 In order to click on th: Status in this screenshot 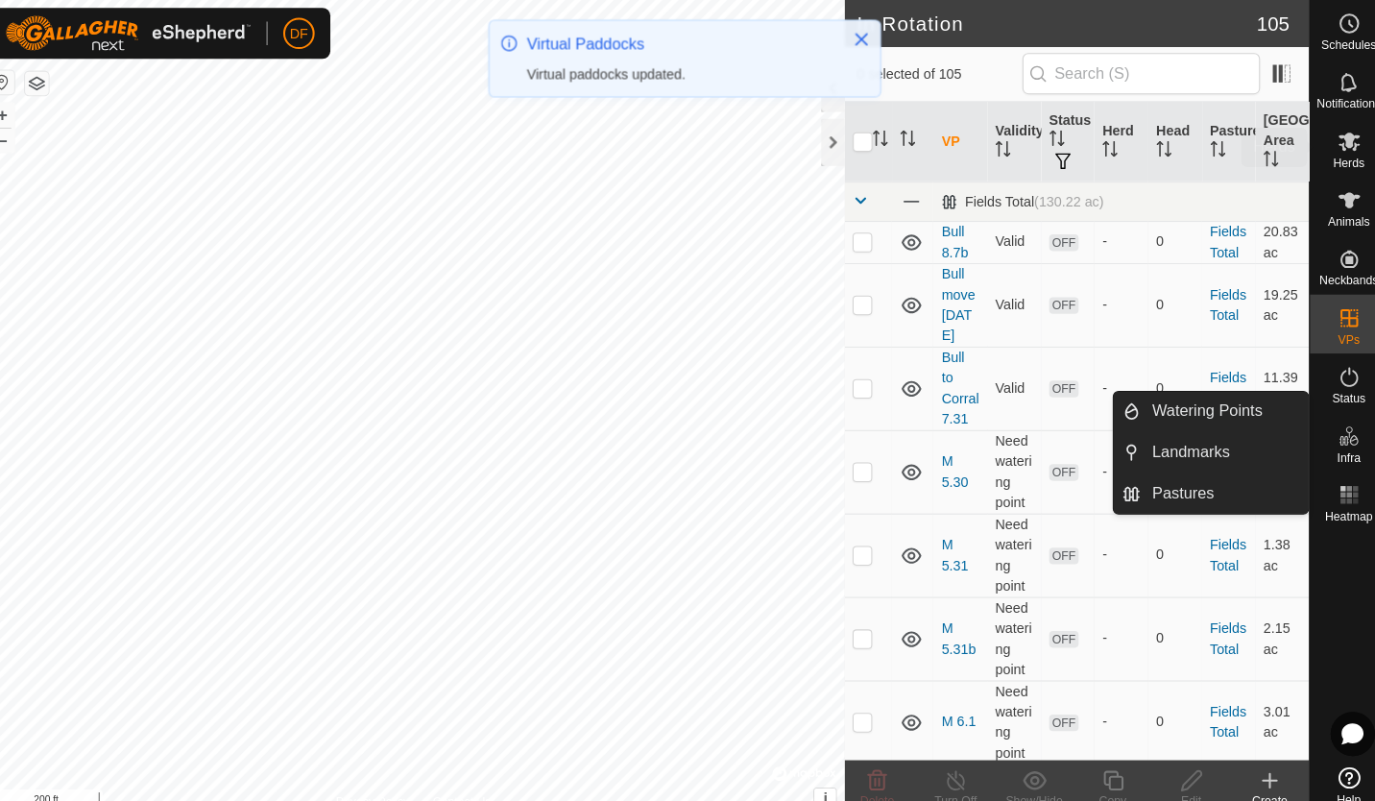, I will do `click(1062, 139)`.